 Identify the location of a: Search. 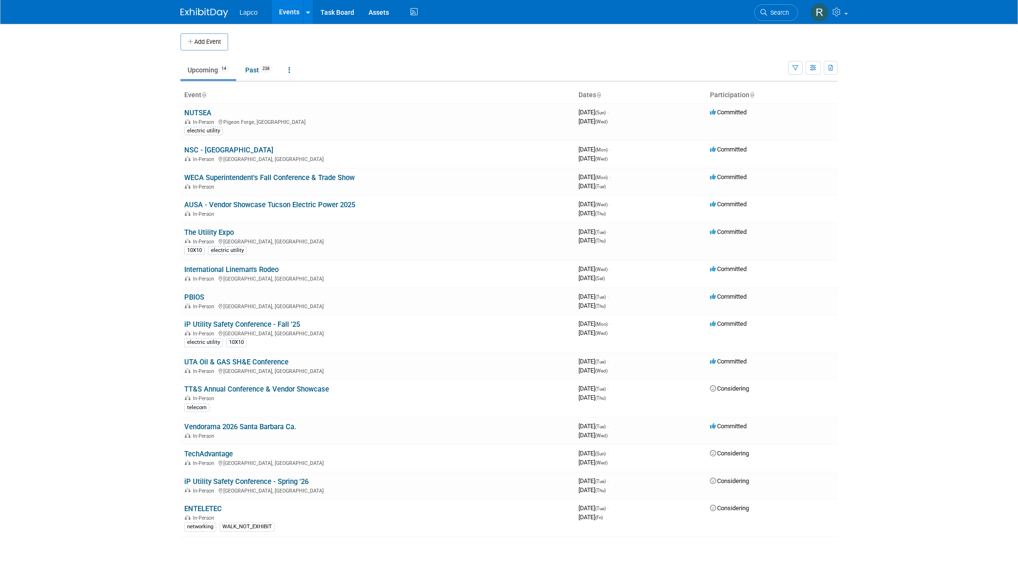
(776, 12).